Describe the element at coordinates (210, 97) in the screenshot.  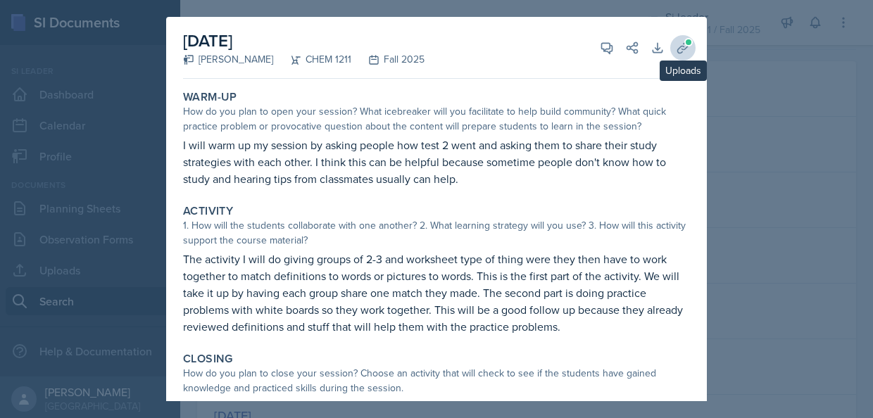
I see `label: Warm-Up` at that location.